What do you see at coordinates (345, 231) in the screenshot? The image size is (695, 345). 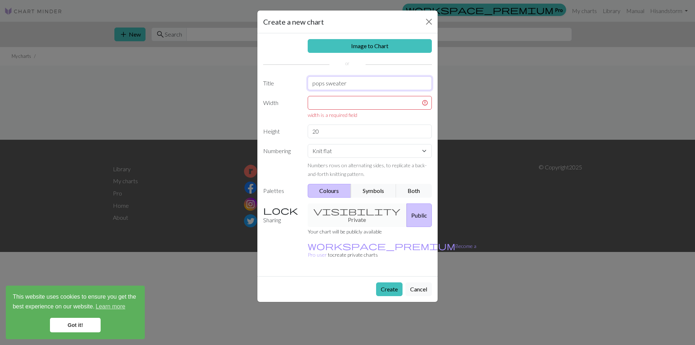 I see `small: Your chart will be publicly available` at bounding box center [345, 231].